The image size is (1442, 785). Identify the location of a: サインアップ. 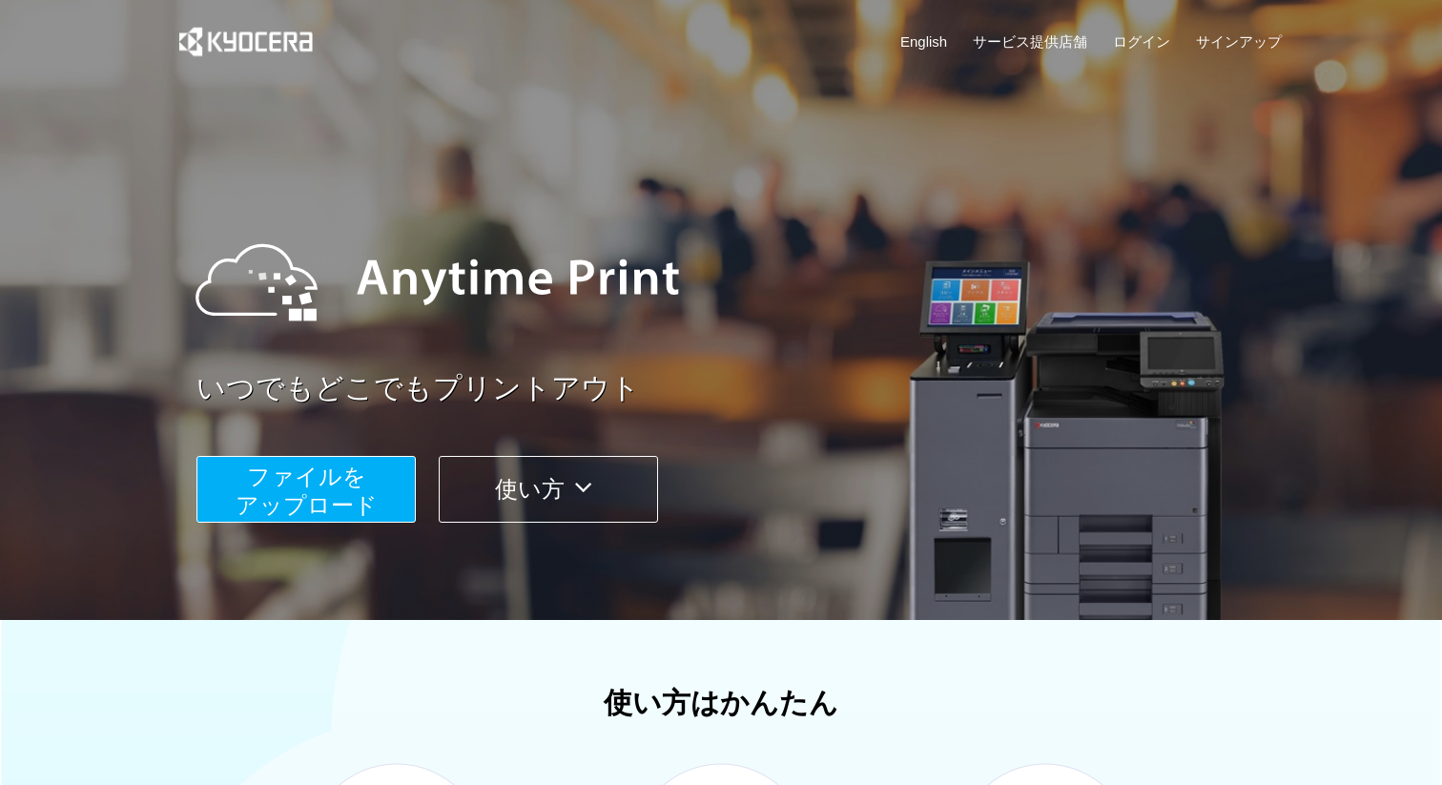
(1239, 41).